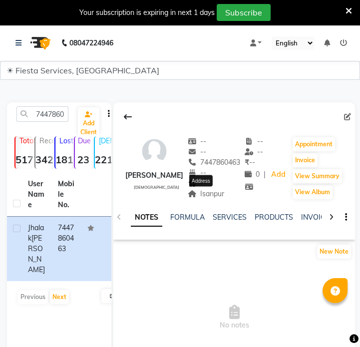  What do you see at coordinates (317, 176) in the screenshot?
I see `button: View Summary` at bounding box center [317, 176].